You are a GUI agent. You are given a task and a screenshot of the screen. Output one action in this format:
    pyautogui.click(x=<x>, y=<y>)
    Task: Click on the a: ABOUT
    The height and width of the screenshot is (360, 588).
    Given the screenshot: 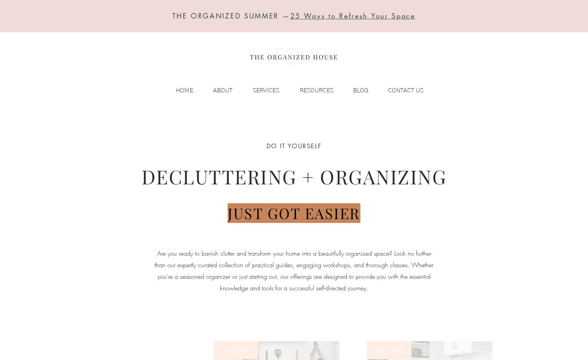 What is the action you would take?
    pyautogui.click(x=217, y=90)
    